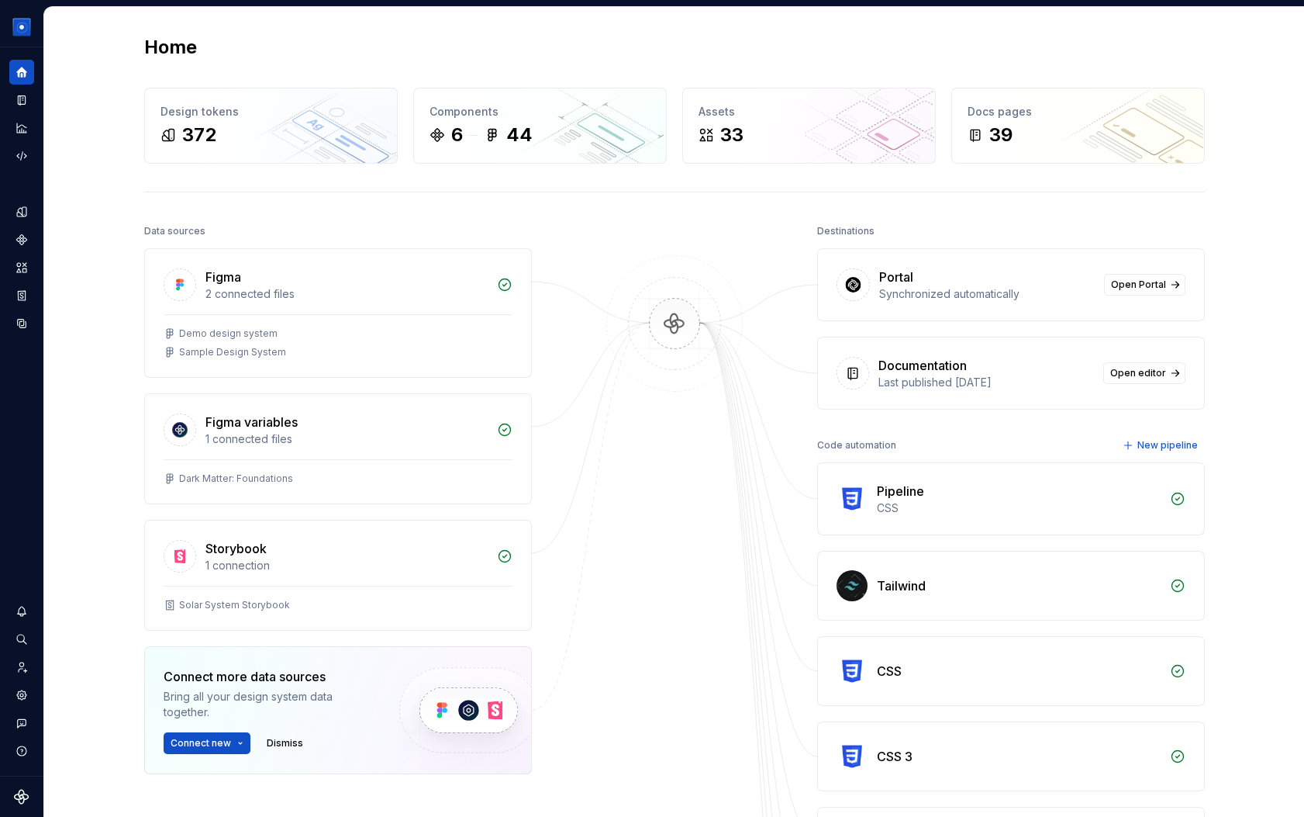  I want to click on a: Figma variables1 connected filesDark Matter: Foundations, so click(338, 448).